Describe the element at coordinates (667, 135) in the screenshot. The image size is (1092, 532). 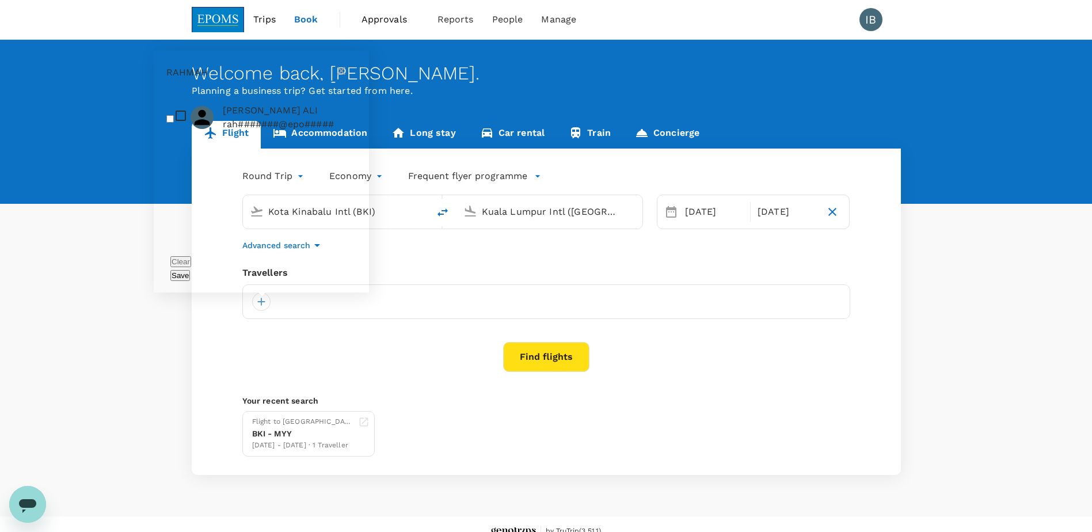
I see `a: Concierge` at that location.